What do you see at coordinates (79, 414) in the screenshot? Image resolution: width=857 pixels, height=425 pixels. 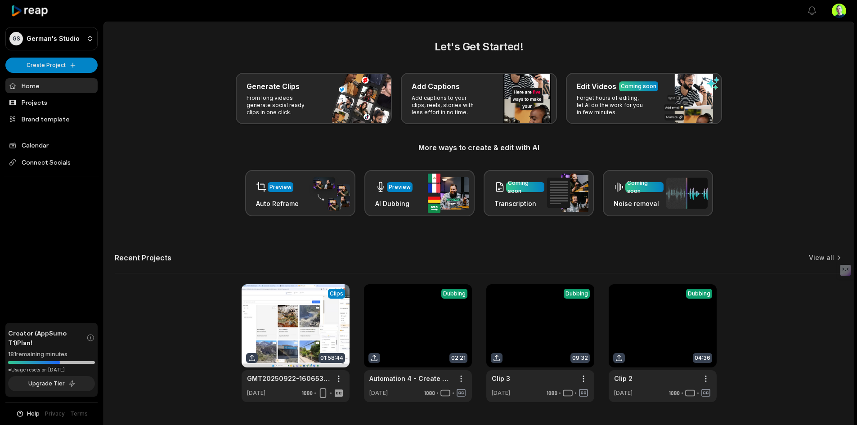 I see `a: Terms` at bounding box center [79, 414].